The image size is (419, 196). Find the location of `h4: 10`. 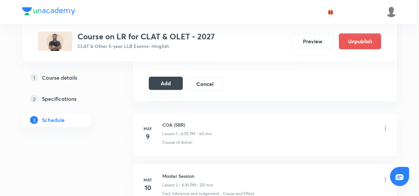

h4: 10 is located at coordinates (148, 187).